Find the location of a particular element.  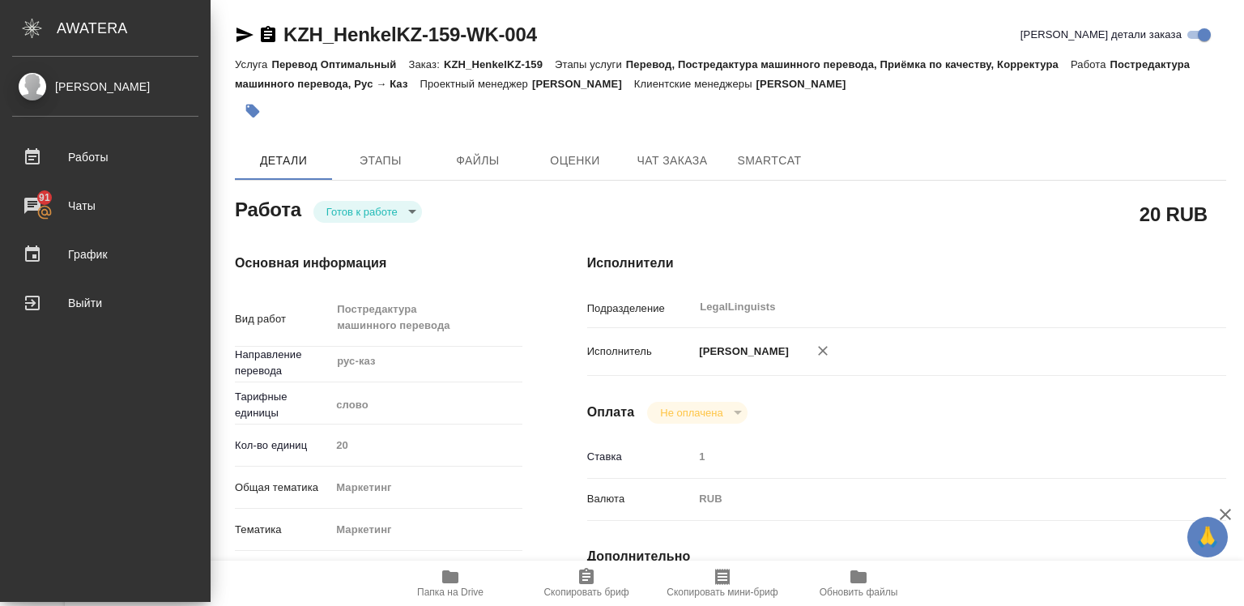

a: 91Чаты is located at coordinates (105, 206).